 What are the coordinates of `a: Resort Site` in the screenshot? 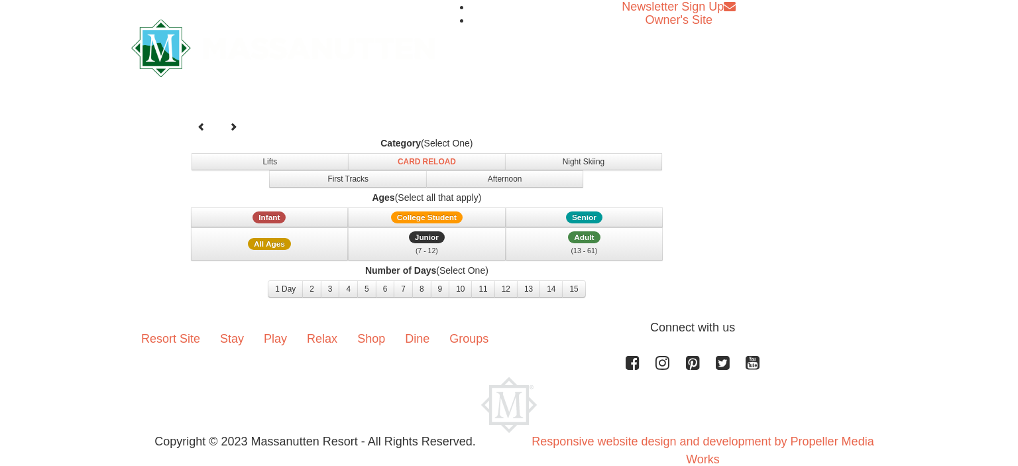 It's located at (170, 339).